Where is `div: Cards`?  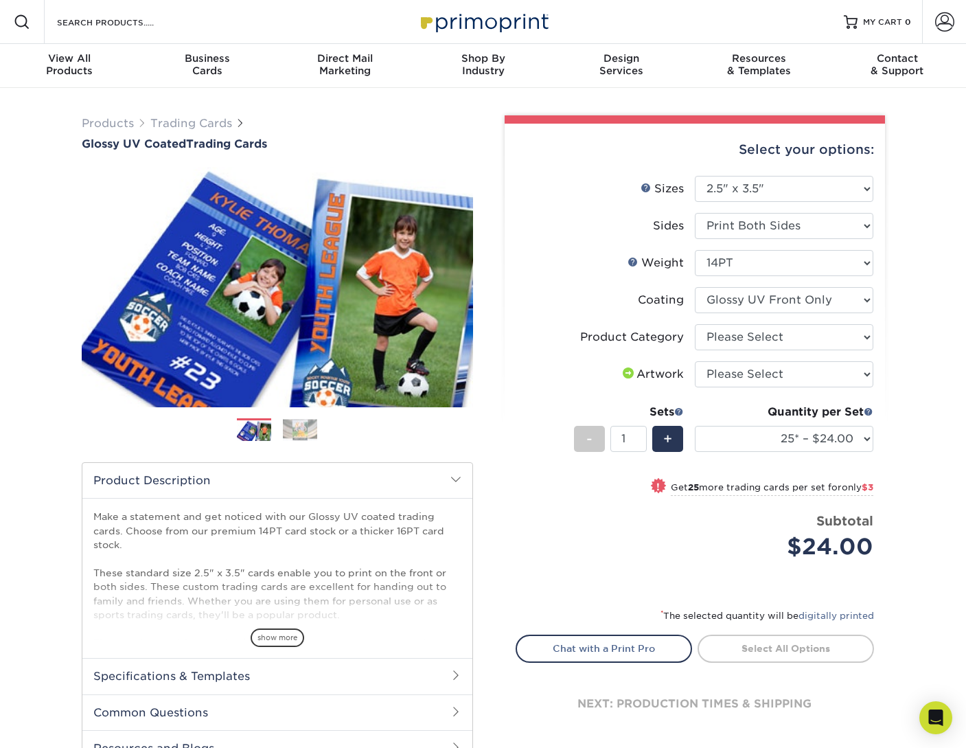 div: Cards is located at coordinates (207, 65).